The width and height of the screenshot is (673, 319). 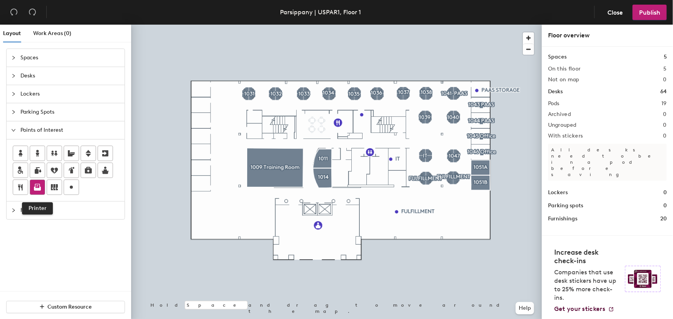 I want to click on button: Custom Resource, so click(x=66, y=307).